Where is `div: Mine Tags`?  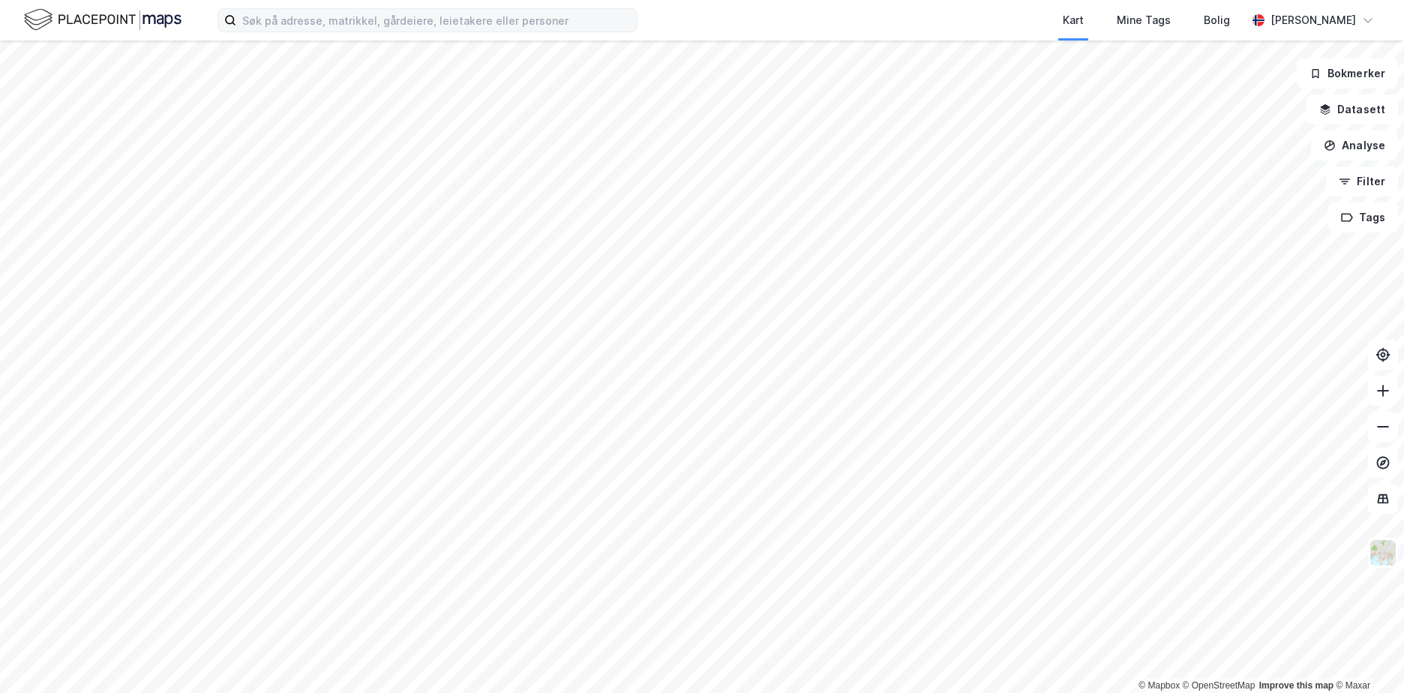
div: Mine Tags is located at coordinates (1144, 20).